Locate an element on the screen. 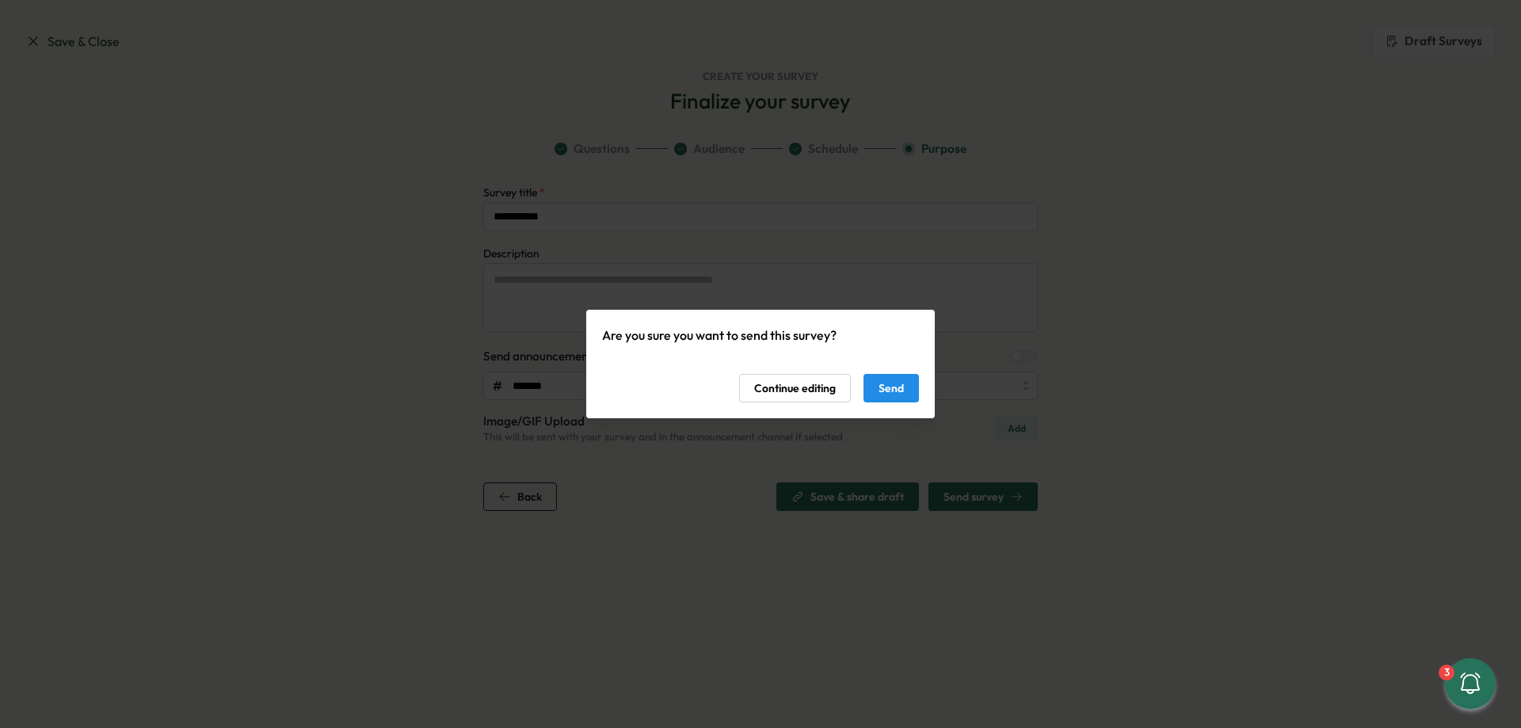 Image resolution: width=1521 pixels, height=728 pixels. button: 3 is located at coordinates (1470, 684).